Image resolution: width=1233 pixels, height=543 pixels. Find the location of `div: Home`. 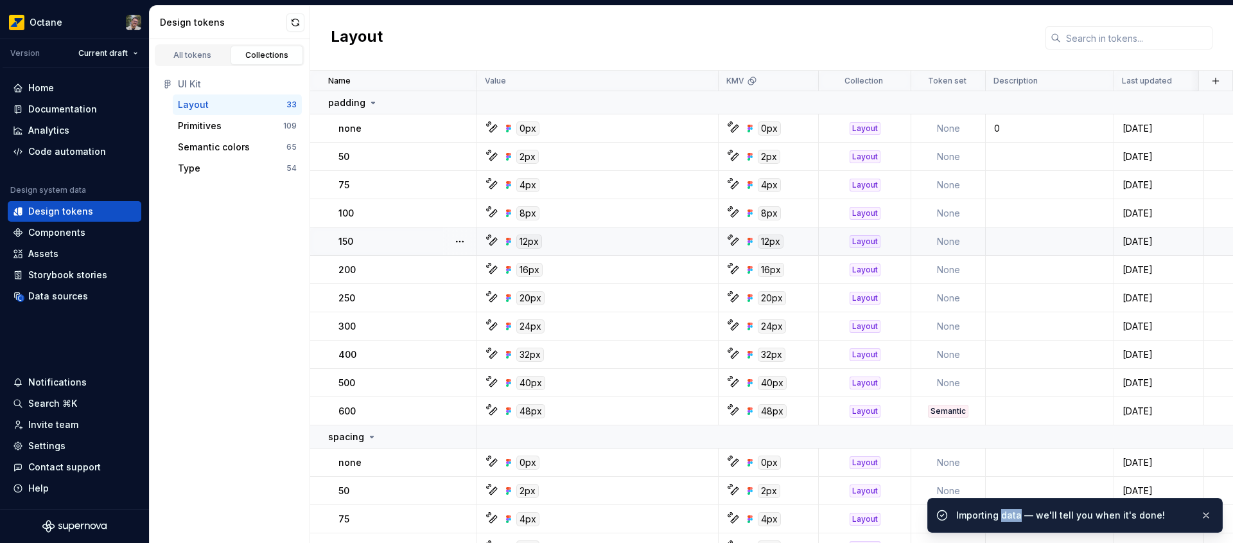

div: Home is located at coordinates (41, 88).